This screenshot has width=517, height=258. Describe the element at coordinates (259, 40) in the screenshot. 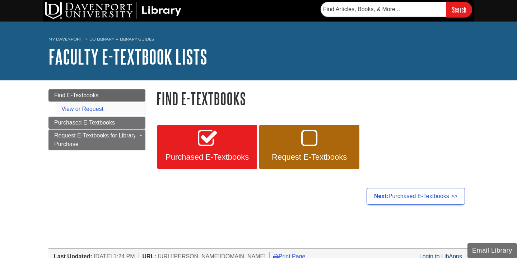

I see `nav: breadcrumb` at that location.